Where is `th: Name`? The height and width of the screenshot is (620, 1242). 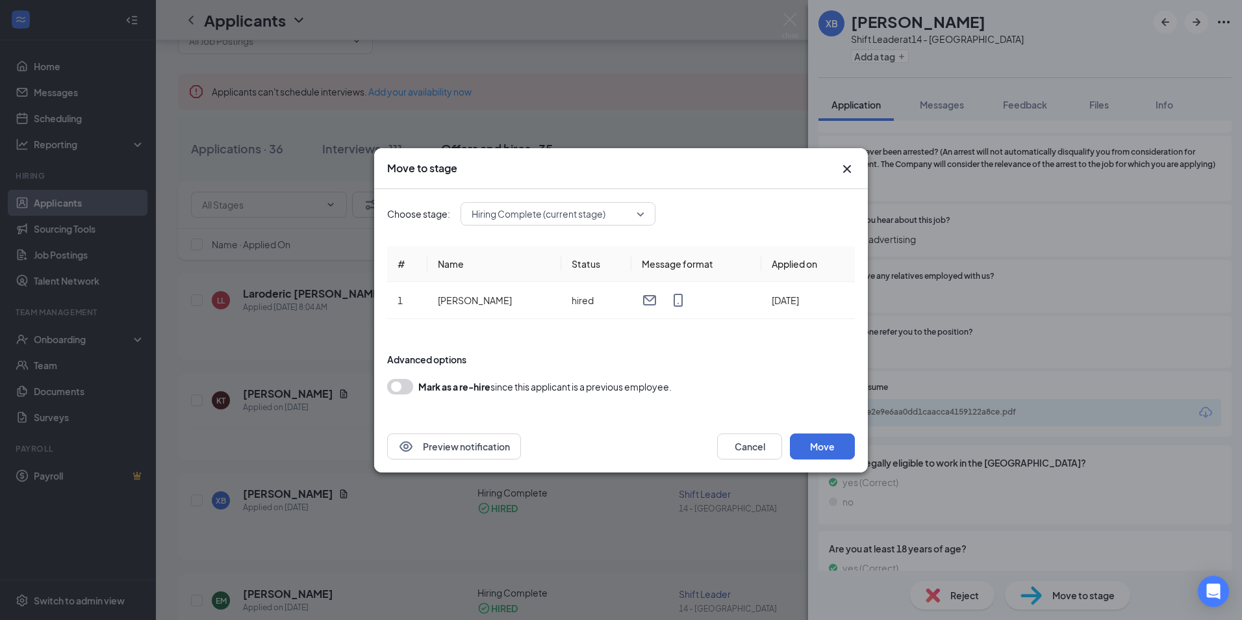 th: Name is located at coordinates (494, 264).